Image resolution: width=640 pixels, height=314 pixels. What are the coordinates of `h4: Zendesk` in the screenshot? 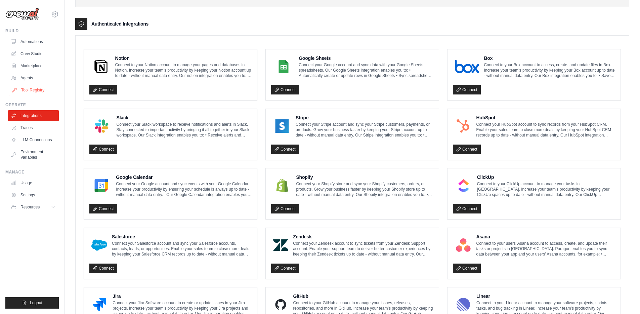 It's located at (363, 236).